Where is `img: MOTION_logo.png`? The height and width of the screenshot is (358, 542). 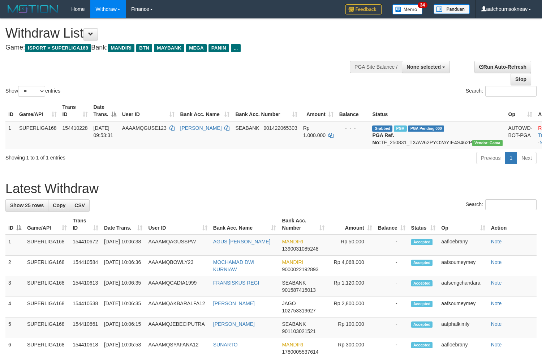 img: MOTION_logo.png is located at coordinates (33, 9).